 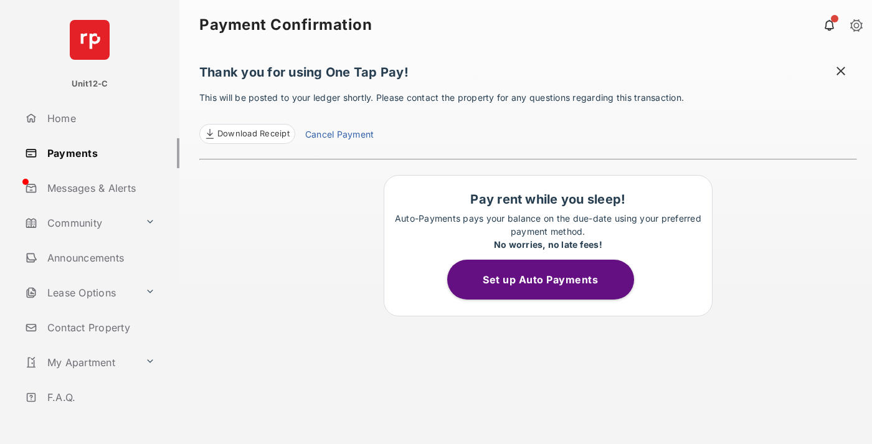 What do you see at coordinates (100, 188) in the screenshot?
I see `a: Messages & Alerts` at bounding box center [100, 188].